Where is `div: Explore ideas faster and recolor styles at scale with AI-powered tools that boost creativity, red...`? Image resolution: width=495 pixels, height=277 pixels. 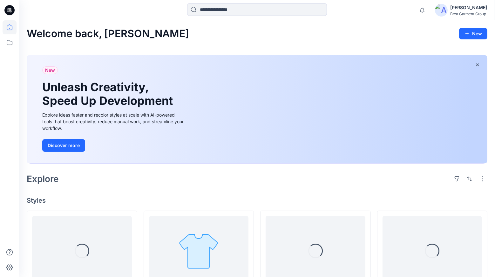 div: Explore ideas faster and recolor styles at scale with AI-powered tools that boost creativity, red... is located at coordinates (114, 121).